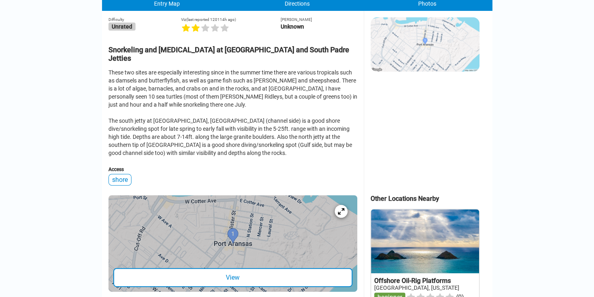 The image size is (594, 297). Describe the element at coordinates (145, 19) in the screenshot. I see `div: Difficulty` at that location.